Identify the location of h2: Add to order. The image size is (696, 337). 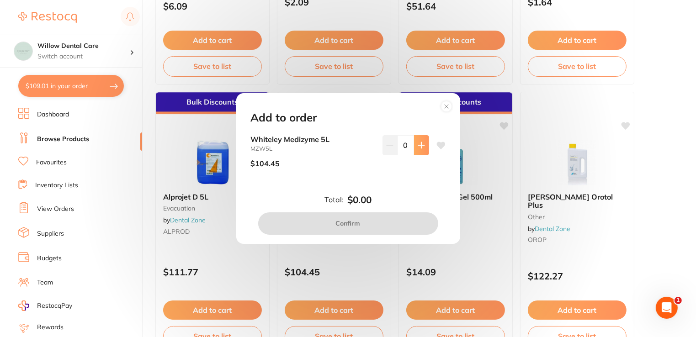
(284, 118).